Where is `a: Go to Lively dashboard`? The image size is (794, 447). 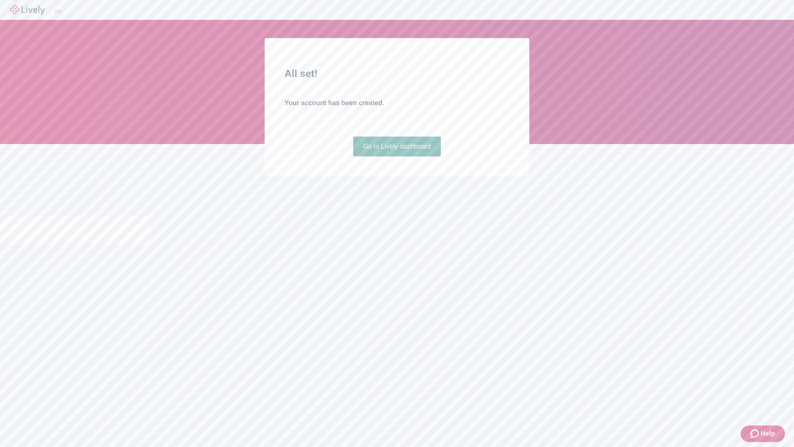 a: Go to Lively dashboard is located at coordinates (397, 146).